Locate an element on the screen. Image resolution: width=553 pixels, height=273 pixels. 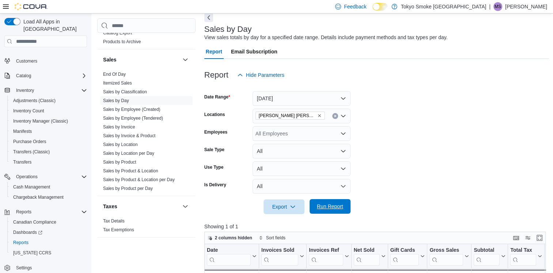
button: Invoices Ref is located at coordinates (329, 256).